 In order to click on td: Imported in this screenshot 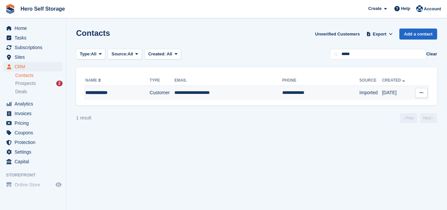, I will do `click(371, 93)`.